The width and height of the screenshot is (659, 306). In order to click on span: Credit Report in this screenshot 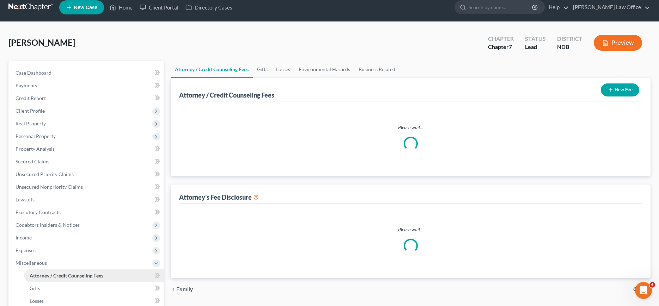, I will do `click(31, 98)`.